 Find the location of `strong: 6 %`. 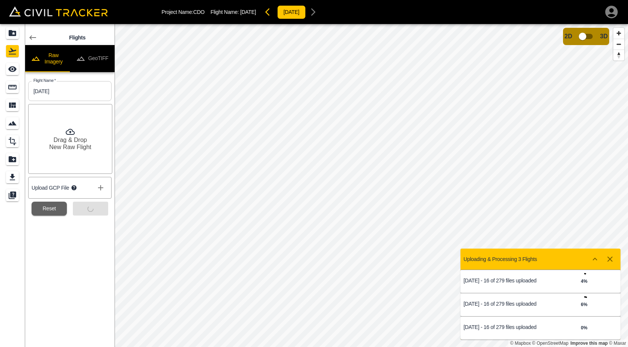

strong: 6 % is located at coordinates (583, 304).